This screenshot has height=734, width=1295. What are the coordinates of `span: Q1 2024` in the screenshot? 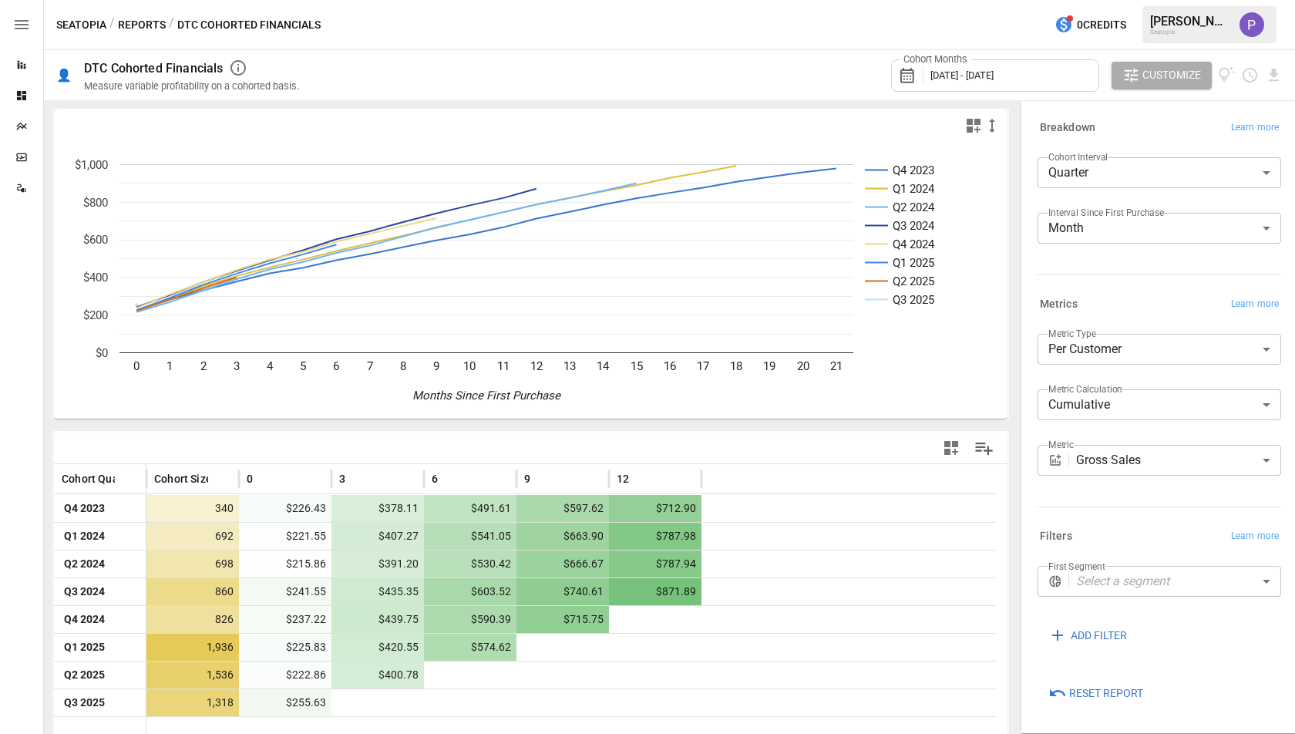 It's located at (99, 536).